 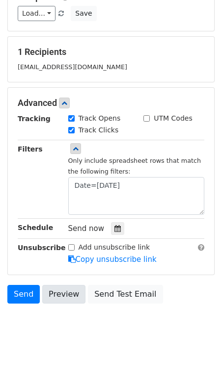 What do you see at coordinates (42, 248) in the screenshot?
I see `strong: Unsubscribe` at bounding box center [42, 248].